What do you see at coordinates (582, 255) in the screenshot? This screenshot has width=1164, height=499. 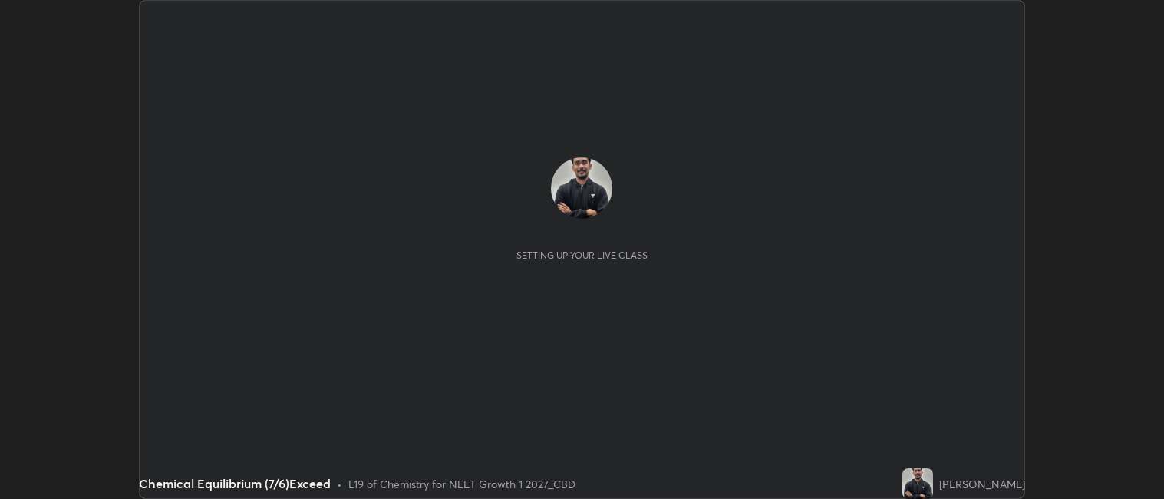 I see `div: Setting up your live class` at bounding box center [582, 255].